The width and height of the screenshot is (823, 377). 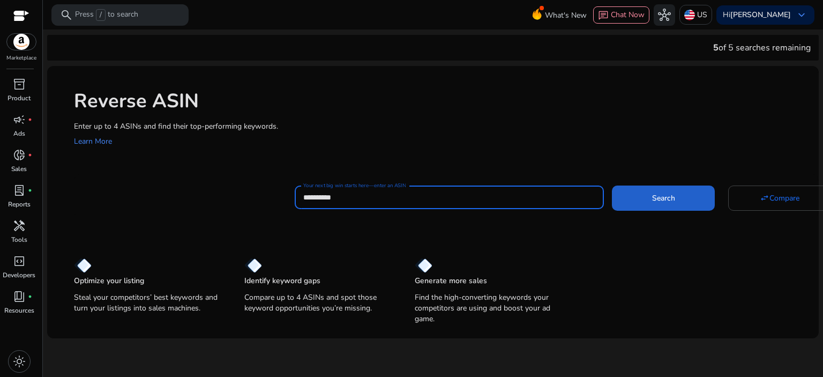 I want to click on img: us.svg, so click(x=689, y=15).